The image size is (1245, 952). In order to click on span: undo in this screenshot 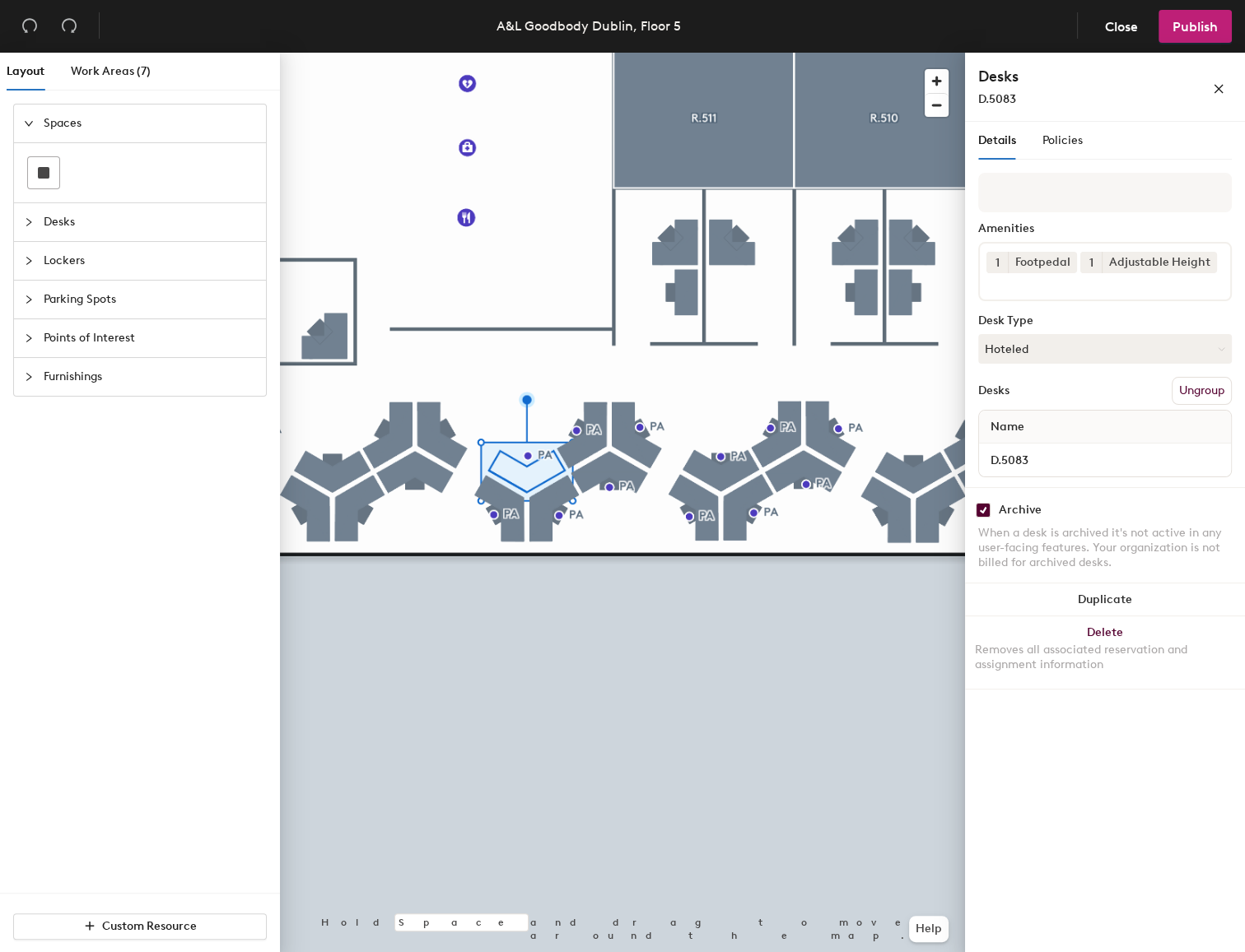, I will do `click(30, 25)`.